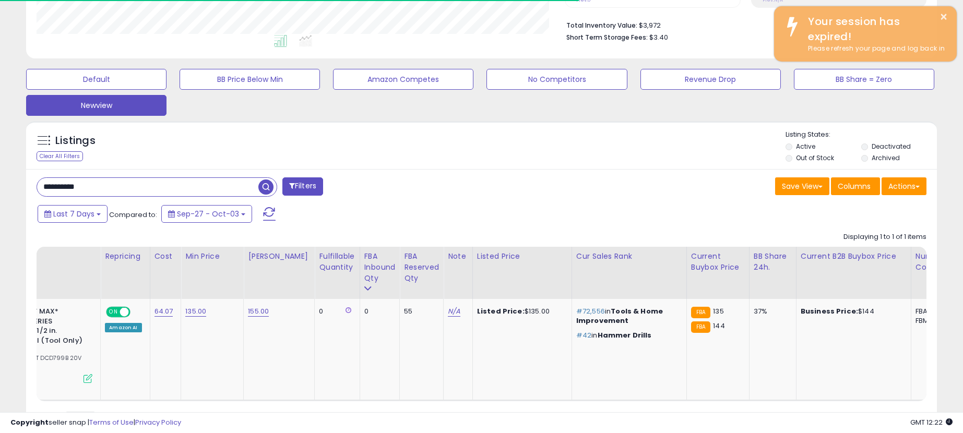 This screenshot has width=963, height=433. What do you see at coordinates (73, 214) in the screenshot?
I see `button: Last 7 Days` at bounding box center [73, 214].